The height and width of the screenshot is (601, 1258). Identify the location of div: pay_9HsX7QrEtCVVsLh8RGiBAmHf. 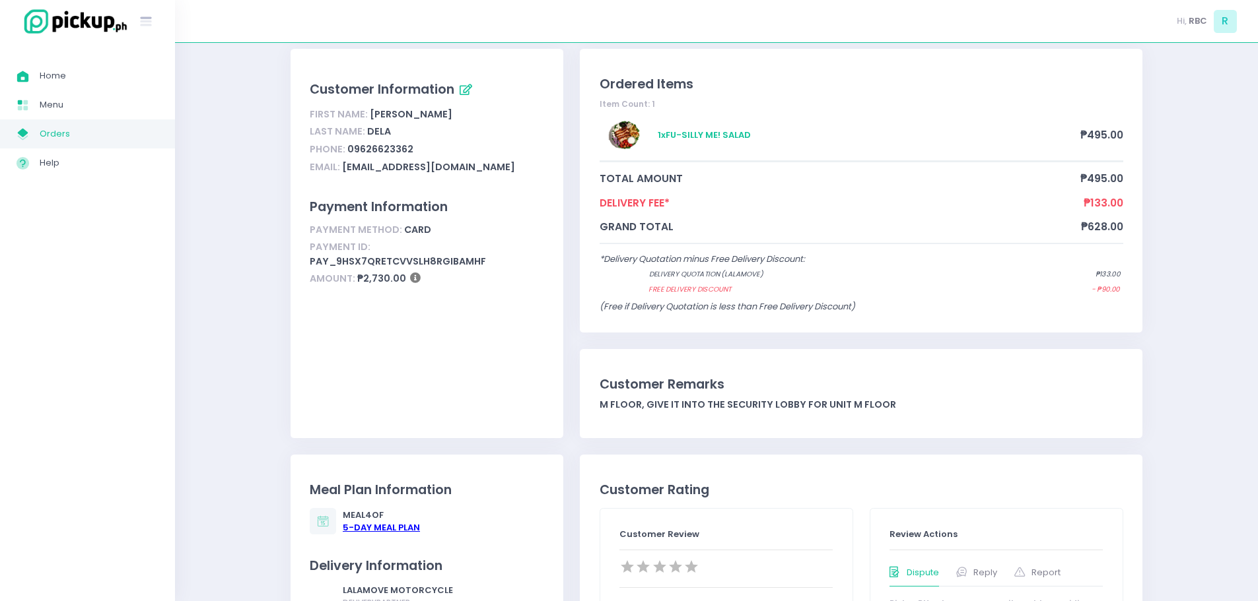
(426, 255).